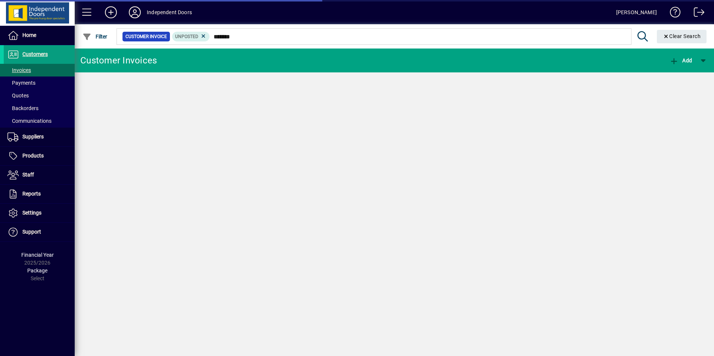 The height and width of the screenshot is (356, 714). What do you see at coordinates (29, 35) in the screenshot?
I see `span: Home` at bounding box center [29, 35].